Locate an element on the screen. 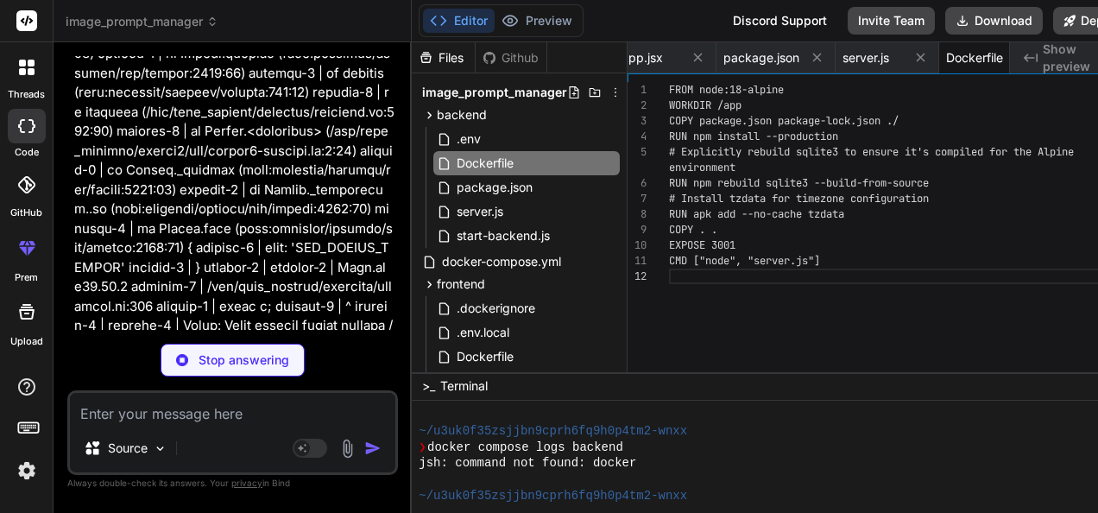 The width and height of the screenshot is (1098, 513). div: 8 is located at coordinates (637, 214).